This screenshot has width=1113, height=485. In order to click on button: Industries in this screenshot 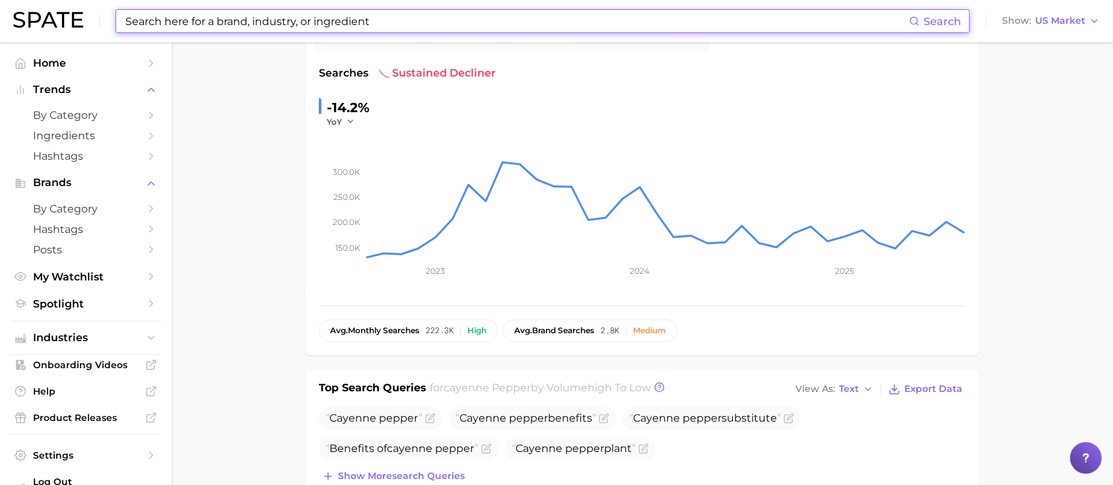, I will do `click(86, 338)`.